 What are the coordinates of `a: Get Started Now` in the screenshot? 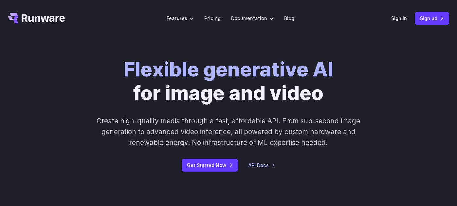 It's located at (210, 165).